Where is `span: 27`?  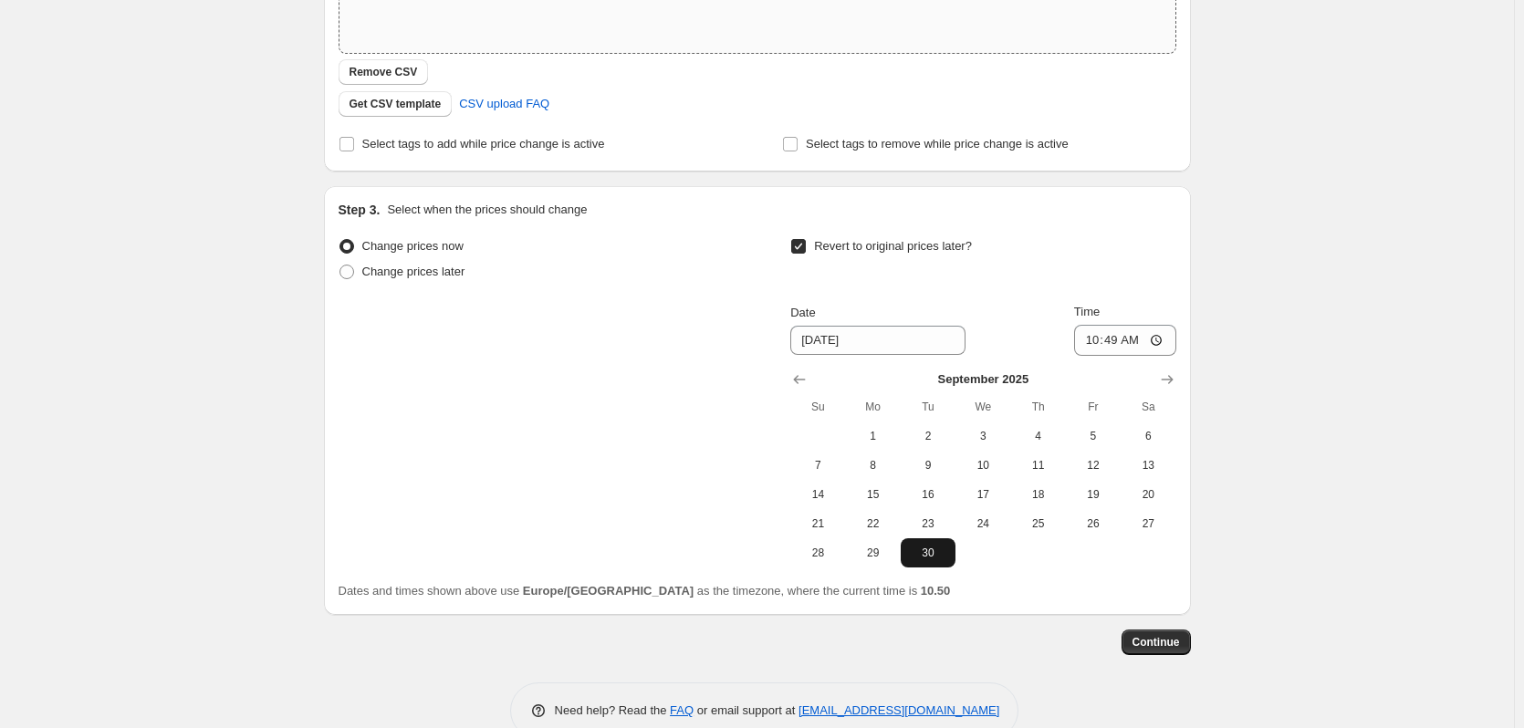
span: 27 is located at coordinates (1148, 524).